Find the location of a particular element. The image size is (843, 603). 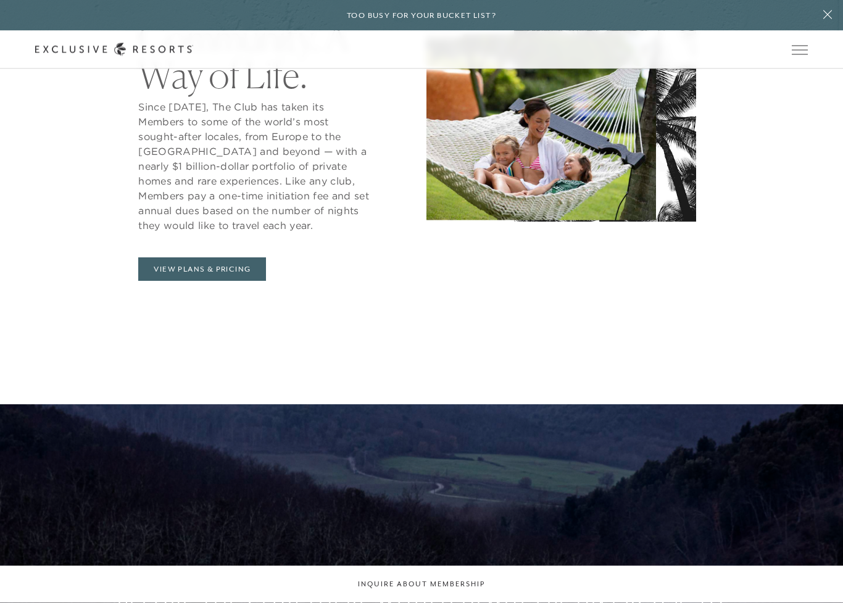

button: Open navigation is located at coordinates (800, 50).